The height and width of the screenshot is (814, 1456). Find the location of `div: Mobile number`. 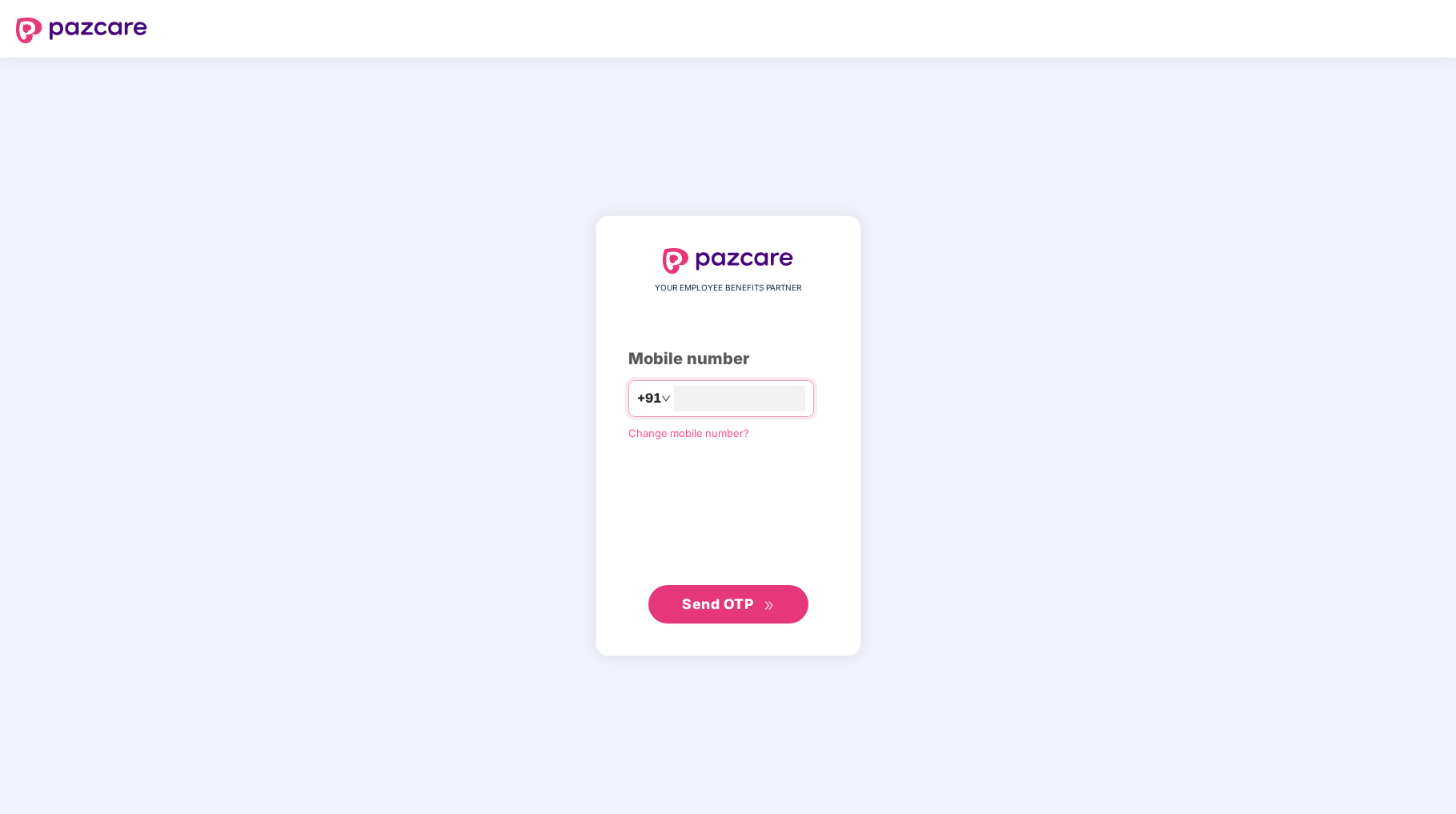

div: Mobile number is located at coordinates (728, 359).